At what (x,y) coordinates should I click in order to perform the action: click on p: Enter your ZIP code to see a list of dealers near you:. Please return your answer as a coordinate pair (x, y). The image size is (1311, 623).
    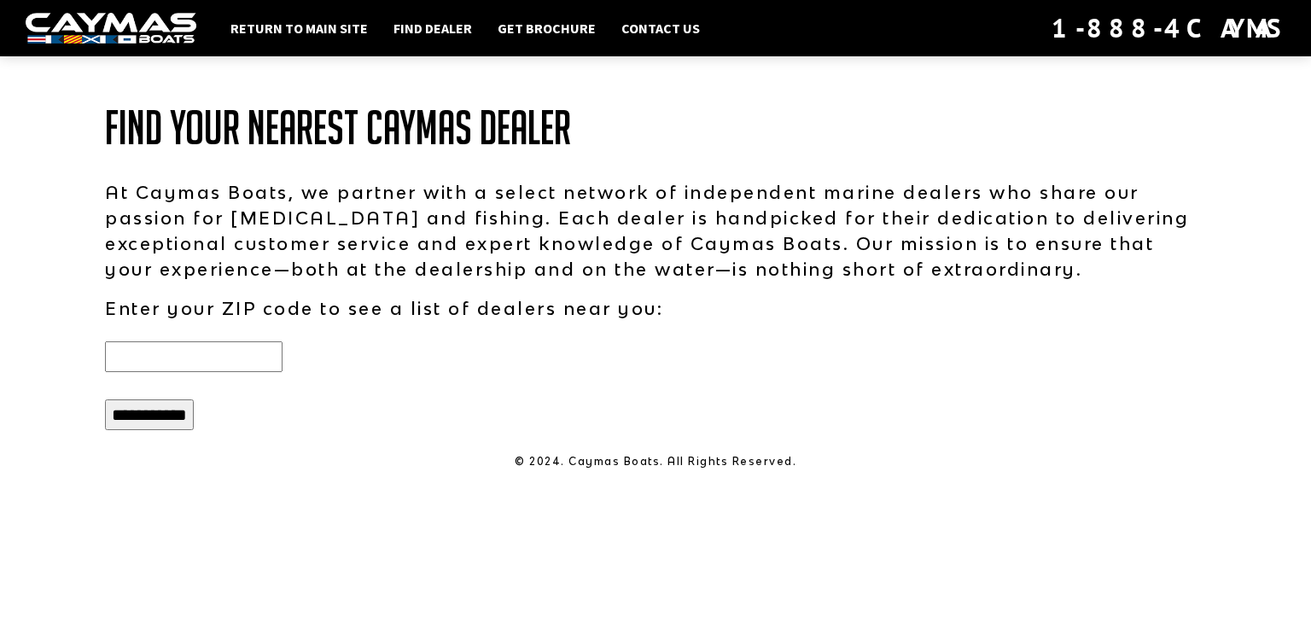
    Looking at the image, I should click on (655, 308).